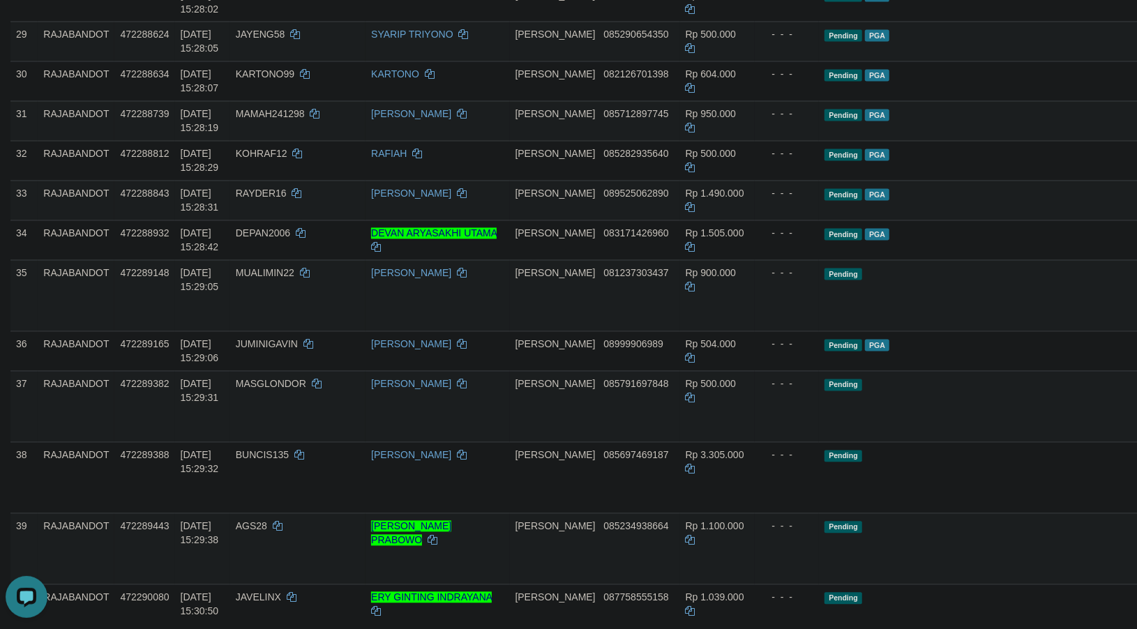  Describe the element at coordinates (715, 194) in the screenshot. I see `span: Rp 1.490.000` at that location.